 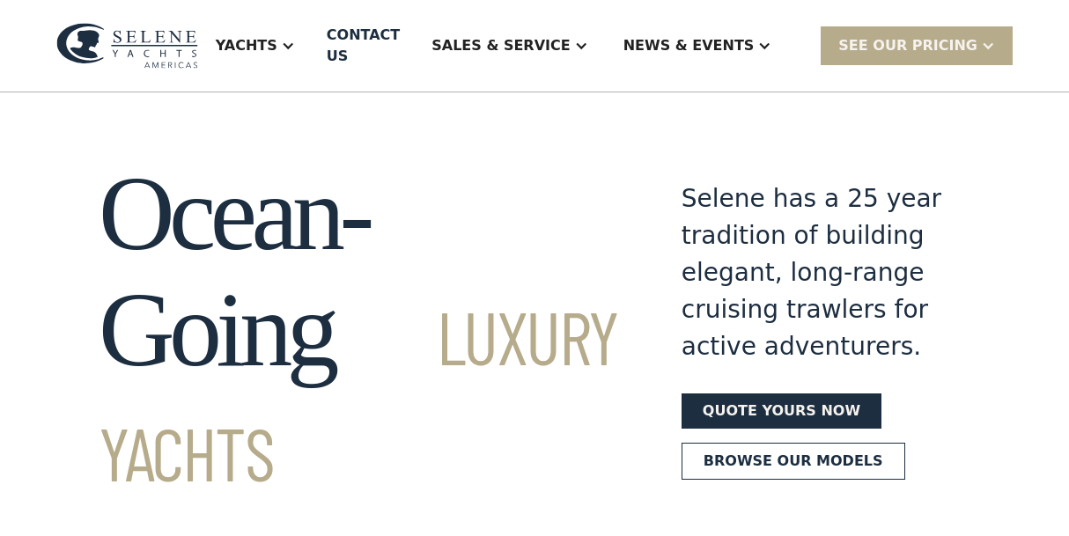 What do you see at coordinates (127, 46) in the screenshot?
I see `img: logo` at bounding box center [127, 46].